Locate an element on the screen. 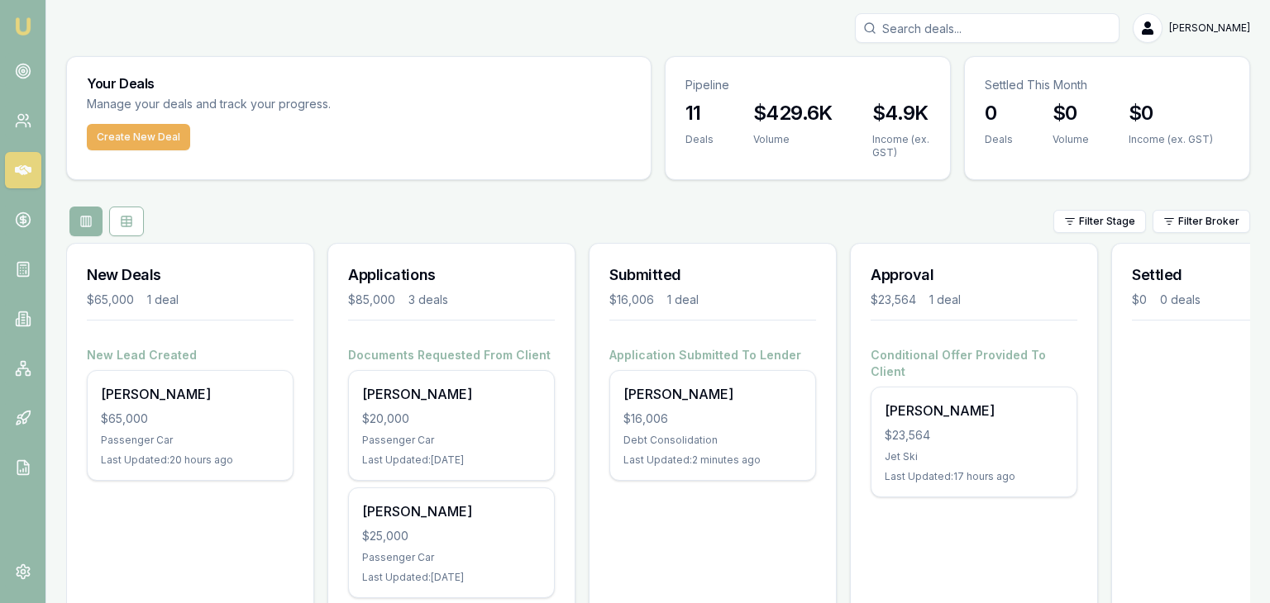 This screenshot has width=1270, height=603. a: Create New Deal is located at coordinates (138, 137).